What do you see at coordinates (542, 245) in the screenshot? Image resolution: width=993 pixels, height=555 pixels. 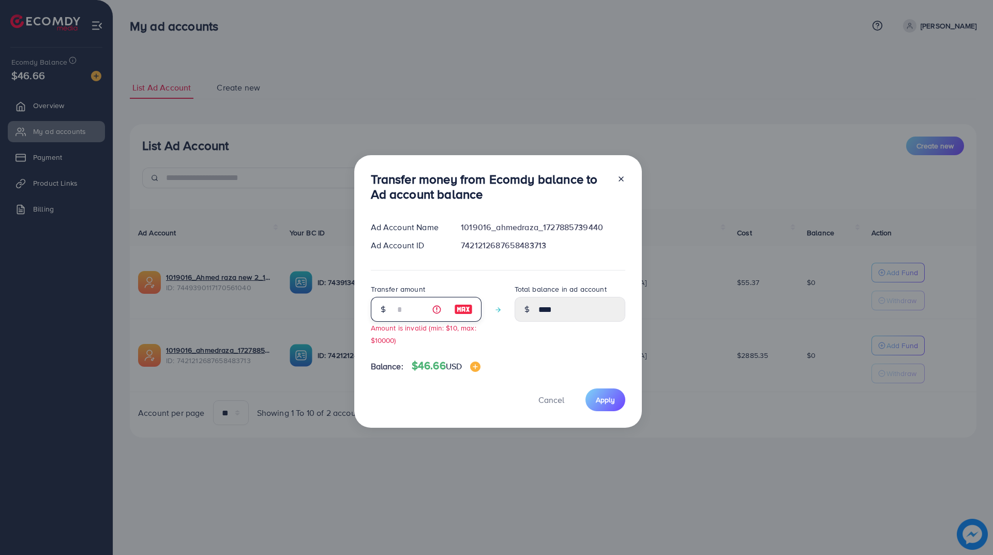 I see `div: 7421212687658483713` at bounding box center [542, 245].